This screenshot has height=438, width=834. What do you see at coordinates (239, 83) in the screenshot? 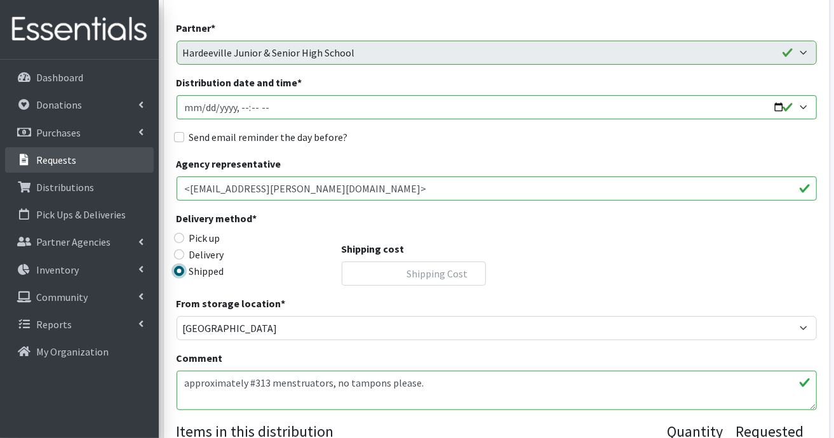
I see `label: Distribution date and time` at bounding box center [239, 83].